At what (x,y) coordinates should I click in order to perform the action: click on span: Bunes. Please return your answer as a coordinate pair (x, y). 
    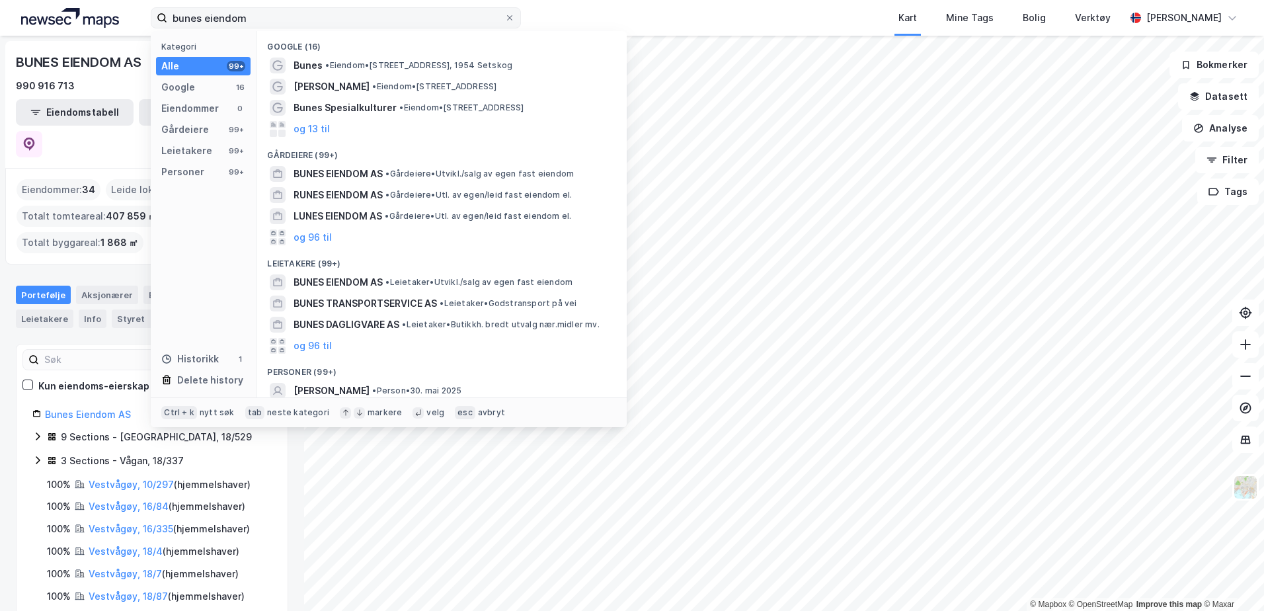
    Looking at the image, I should click on (308, 65).